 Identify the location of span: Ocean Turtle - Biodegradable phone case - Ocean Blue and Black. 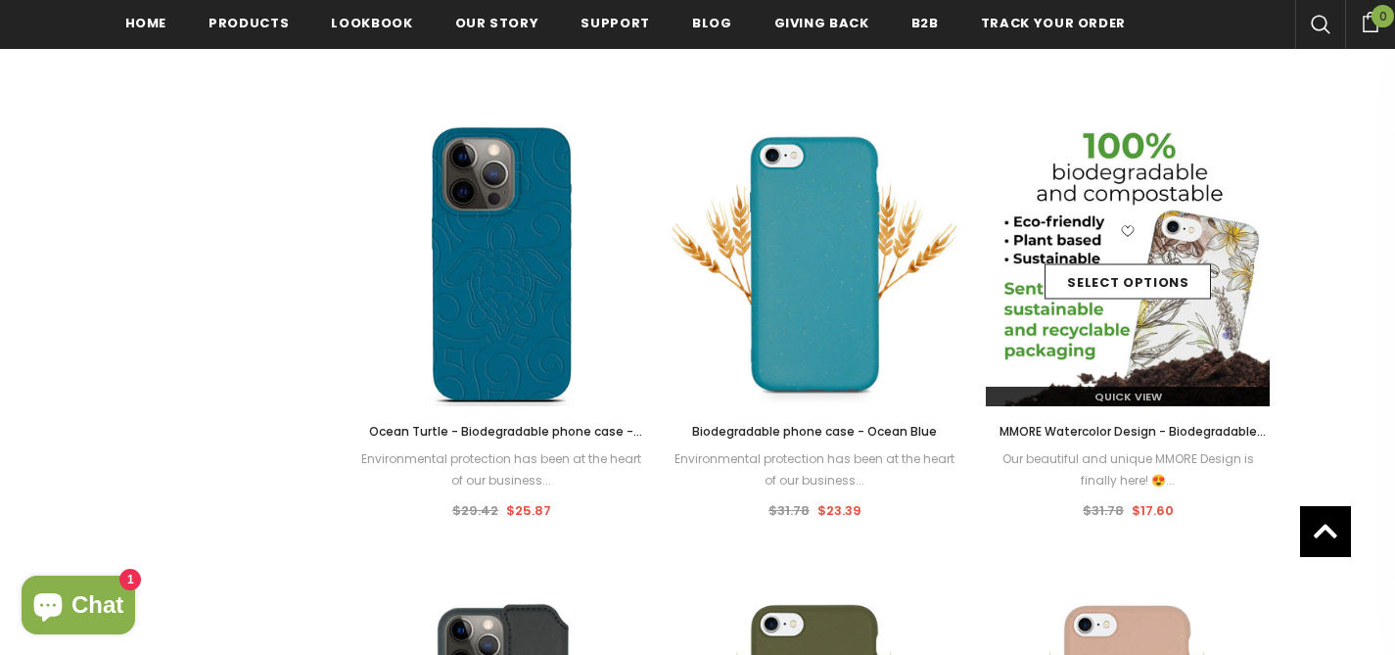
(505, 441).